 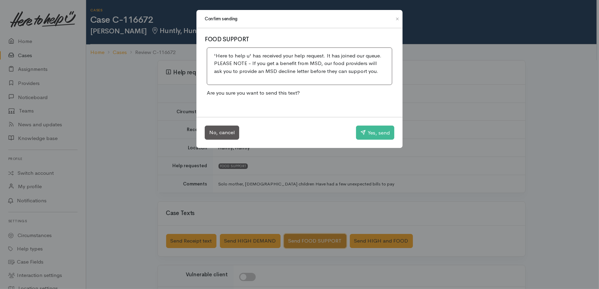 I want to click on button: Close, so click(x=397, y=19).